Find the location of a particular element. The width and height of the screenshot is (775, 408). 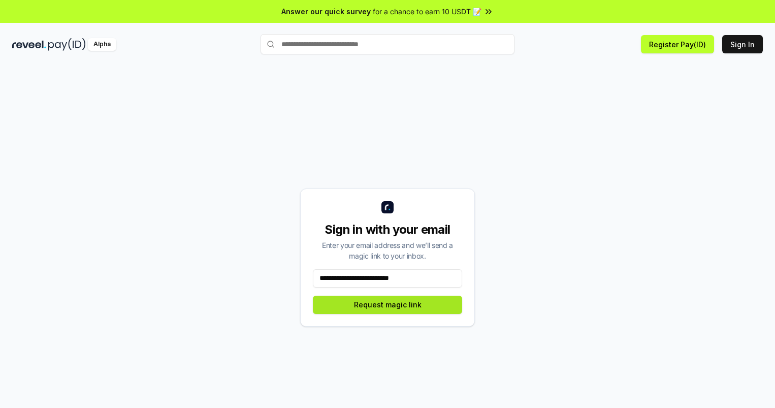

img: pay_id is located at coordinates (67, 44).